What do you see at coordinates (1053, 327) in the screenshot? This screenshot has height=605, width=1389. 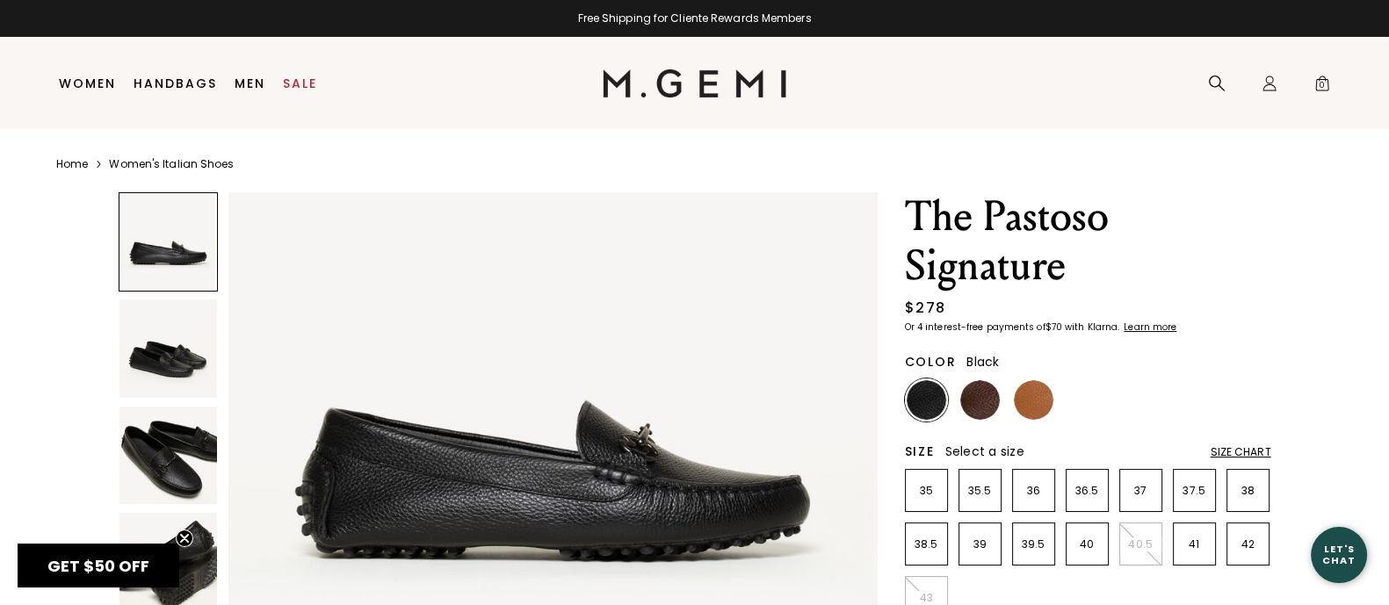 I see `klarna-placement-style-amount: $70` at bounding box center [1053, 327].